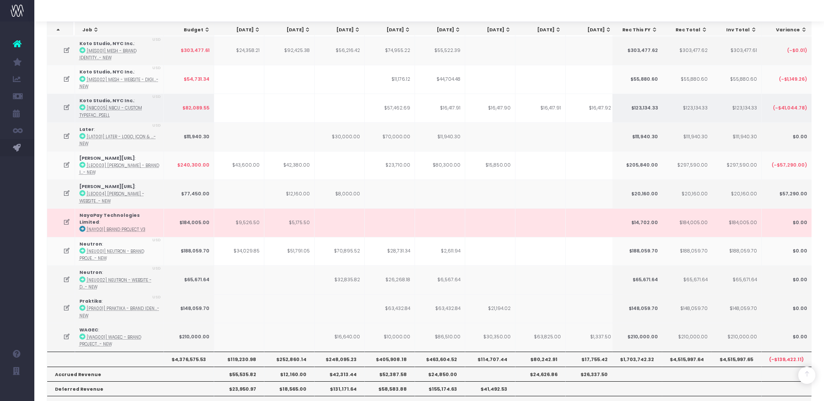 Image resolution: width=824 pixels, height=401 pixels. What do you see at coordinates (490, 388) in the screenshot?
I see `th: $41,492.53` at bounding box center [490, 388].